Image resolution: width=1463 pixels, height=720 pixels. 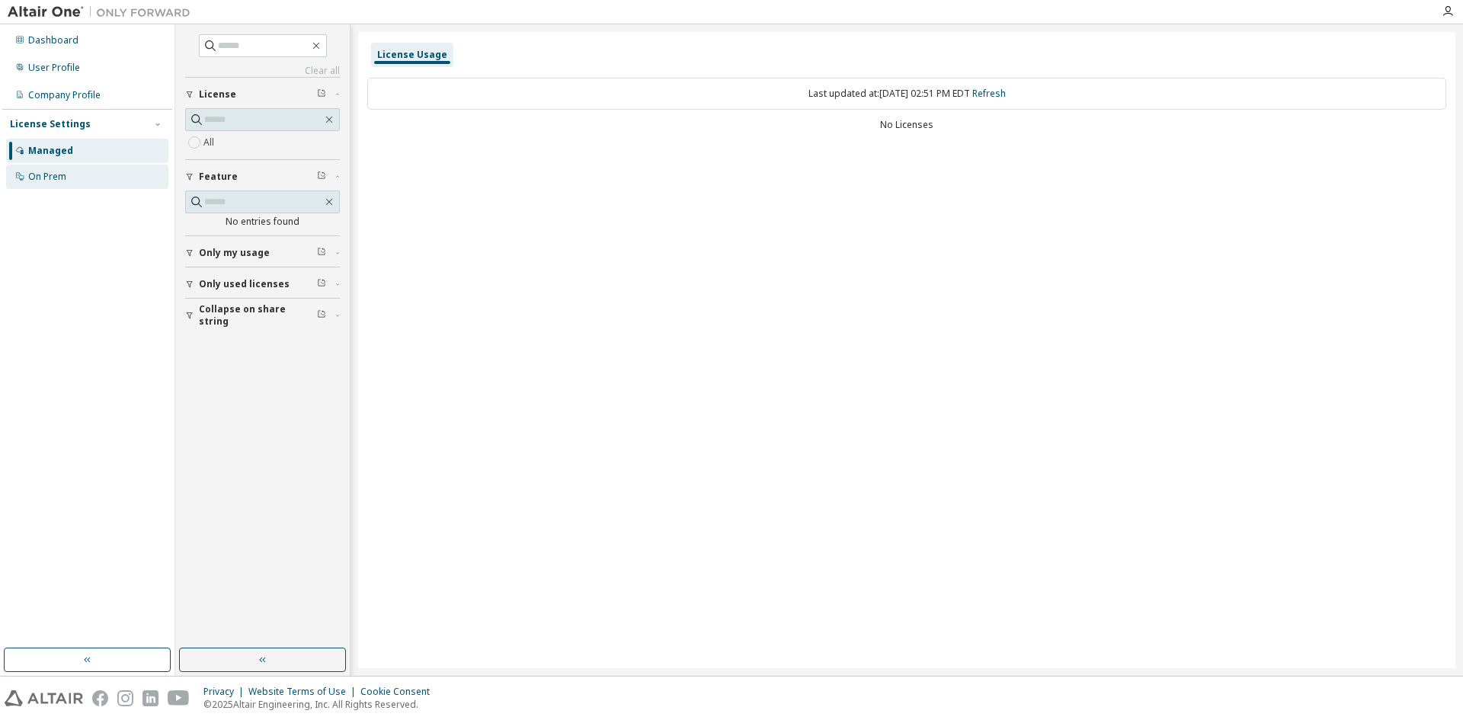 I want to click on button: Feature, so click(x=262, y=177).